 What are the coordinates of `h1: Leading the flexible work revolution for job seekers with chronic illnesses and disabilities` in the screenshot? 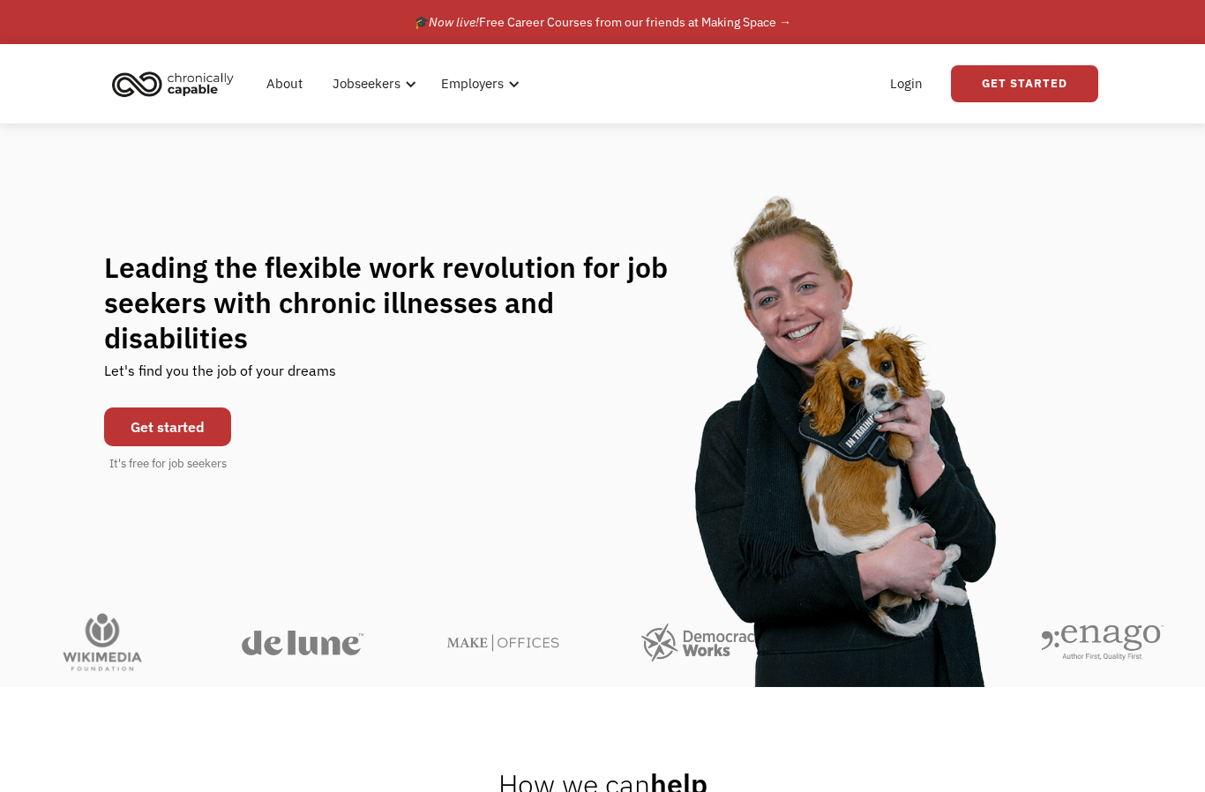 It's located at (403, 303).